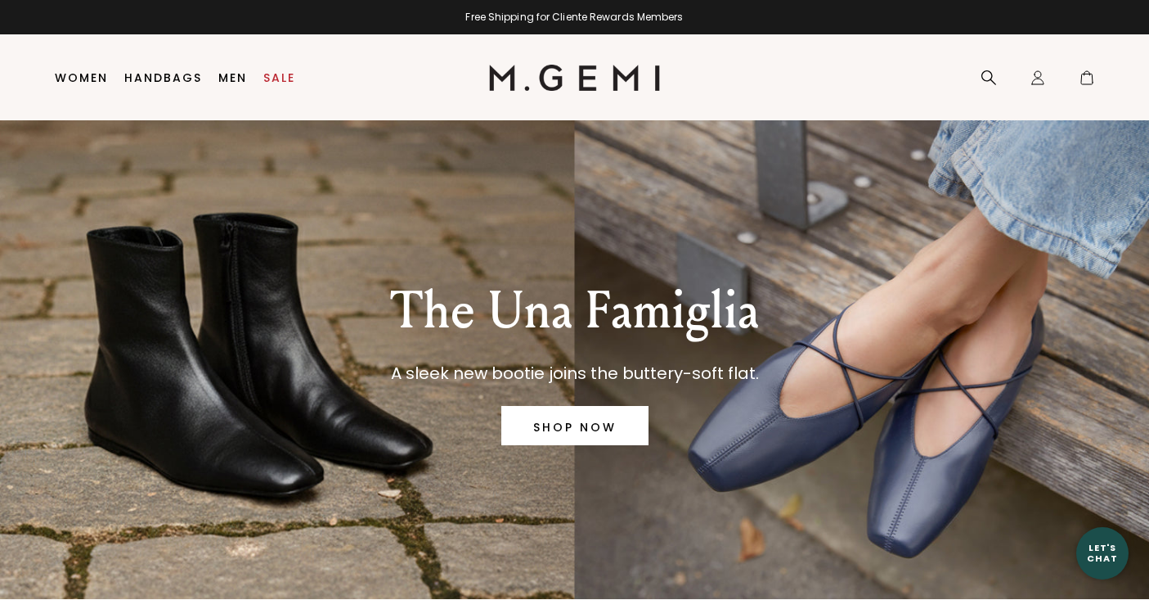 The height and width of the screenshot is (600, 1149). What do you see at coordinates (232, 78) in the screenshot?
I see `a: Men` at bounding box center [232, 78].